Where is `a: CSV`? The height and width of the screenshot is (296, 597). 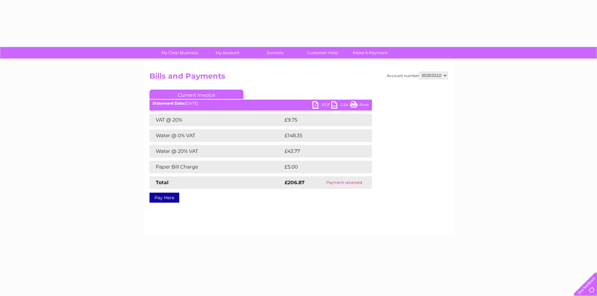 a: CSV is located at coordinates (341, 106).